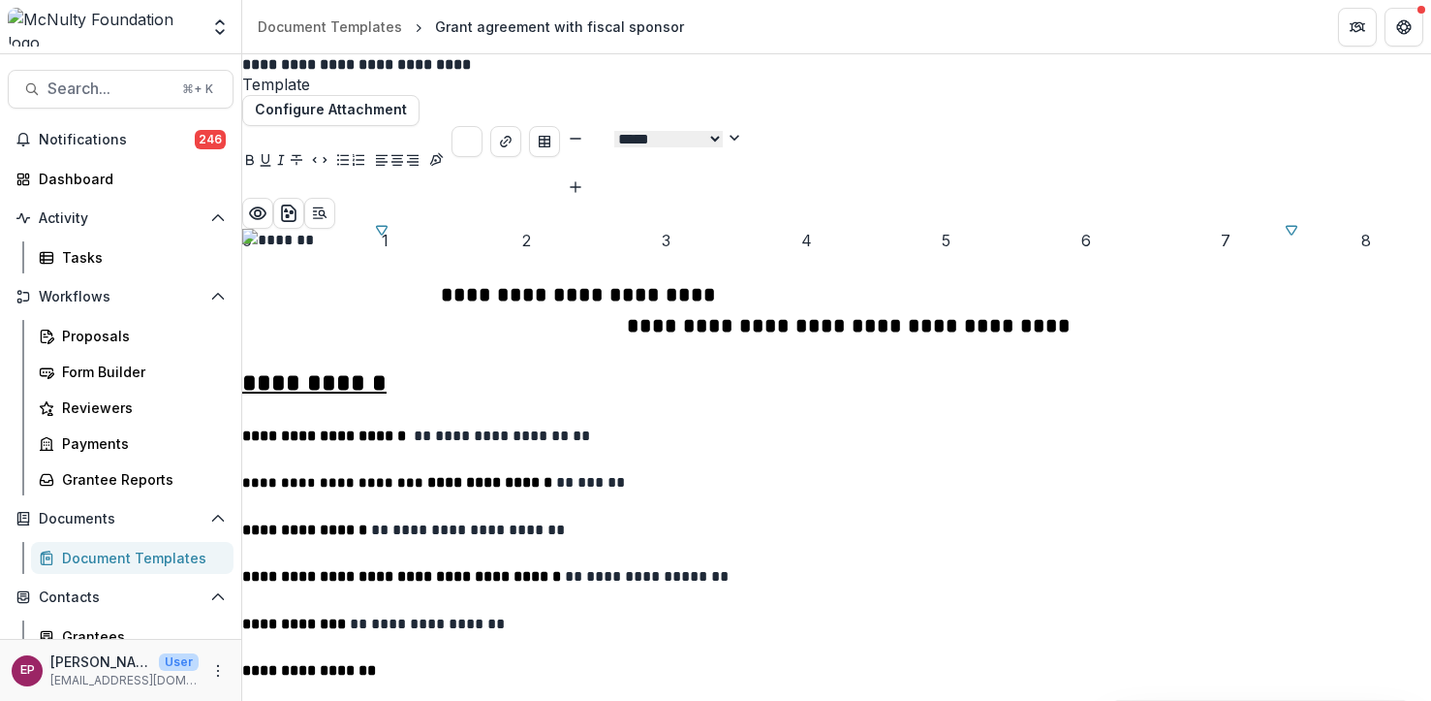 The image size is (1431, 701). Describe the element at coordinates (436, 162) in the screenshot. I see `button: Insert Signature` at that location.